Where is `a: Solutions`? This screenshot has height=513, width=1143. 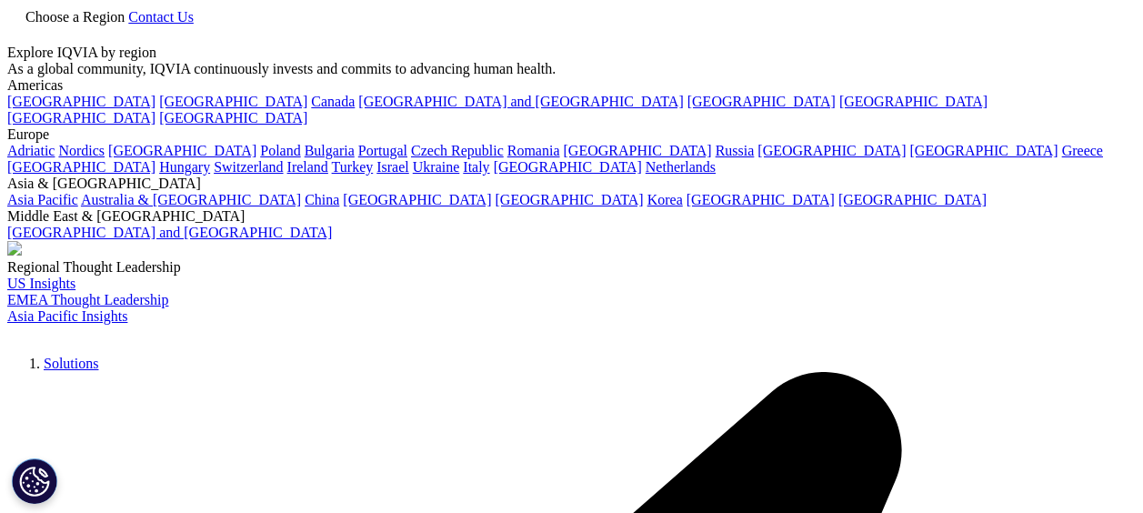
a: Solutions is located at coordinates (71, 363).